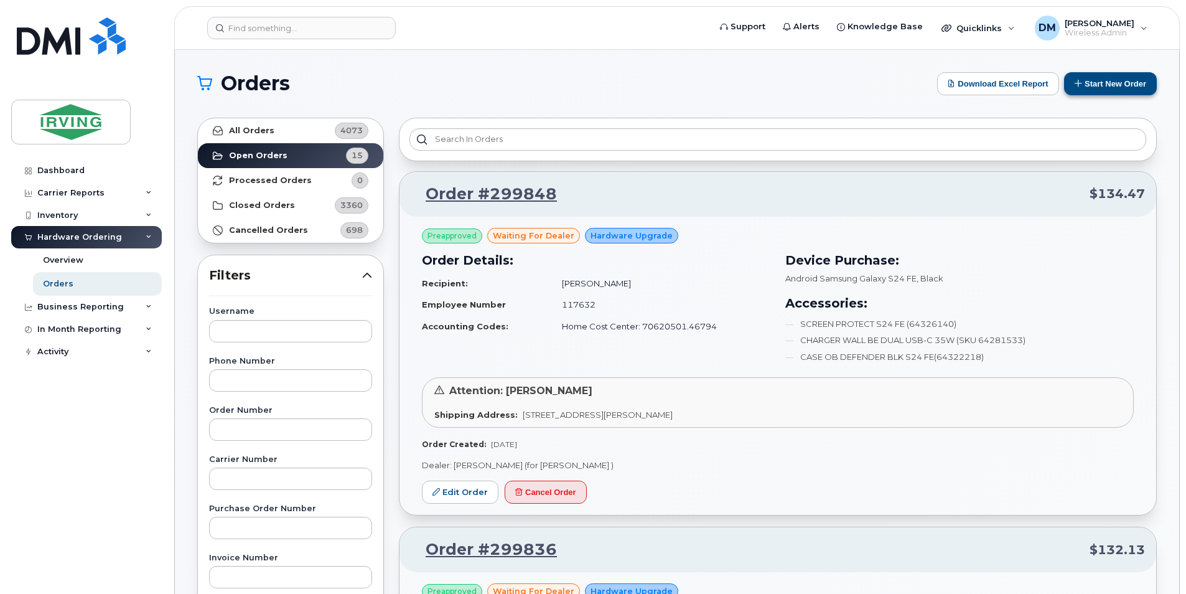  Describe the element at coordinates (546, 492) in the screenshot. I see `button: Cancel Order` at that location.